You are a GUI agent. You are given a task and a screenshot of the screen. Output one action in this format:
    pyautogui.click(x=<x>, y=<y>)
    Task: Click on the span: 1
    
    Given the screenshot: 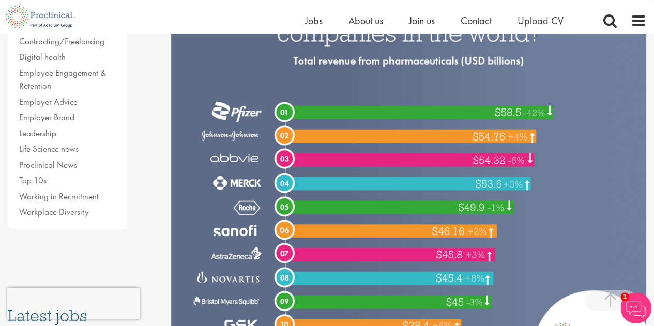 What is the action you would take?
    pyautogui.click(x=624, y=297)
    